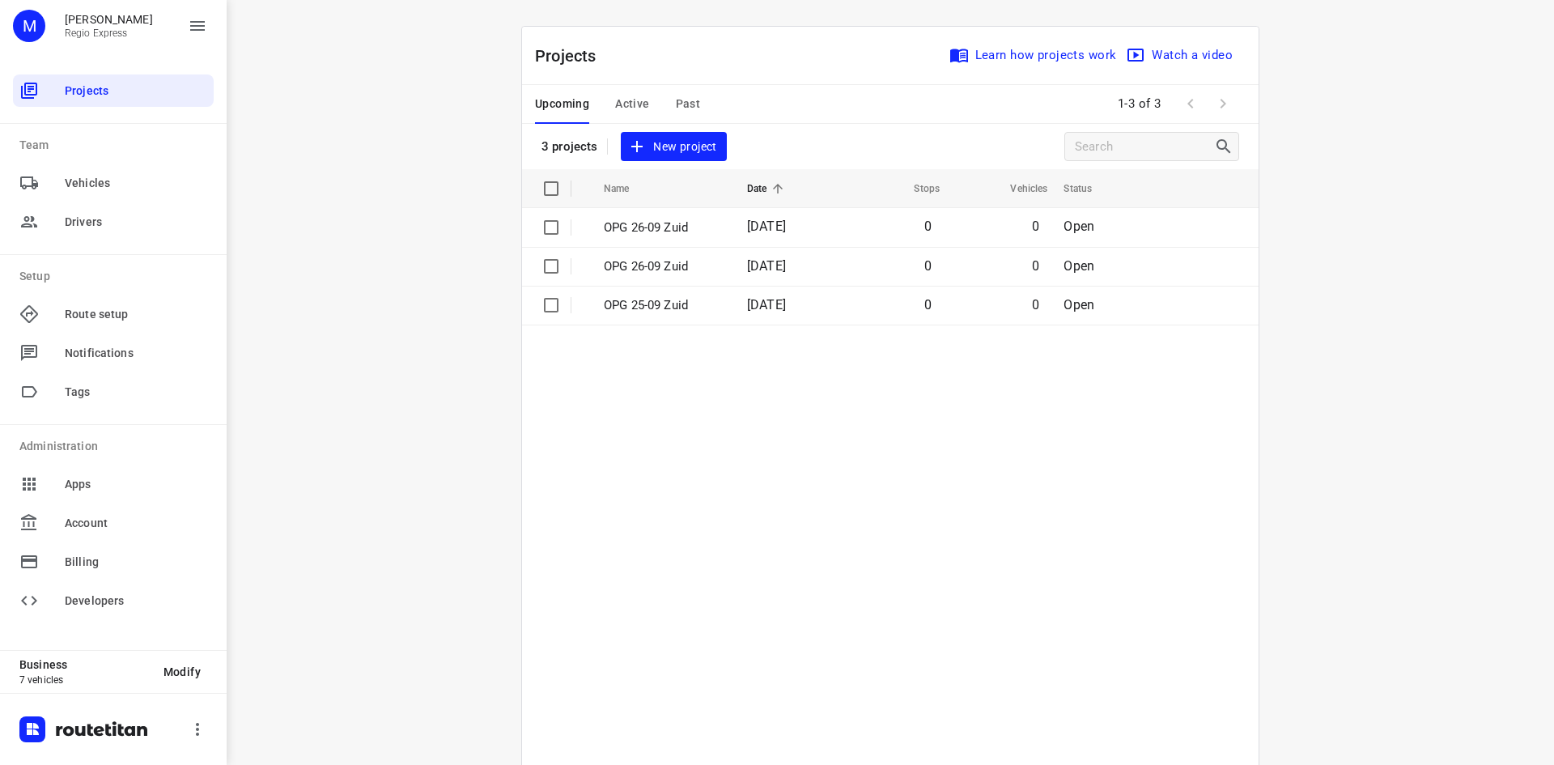  I want to click on span: Billing, so click(136, 562).